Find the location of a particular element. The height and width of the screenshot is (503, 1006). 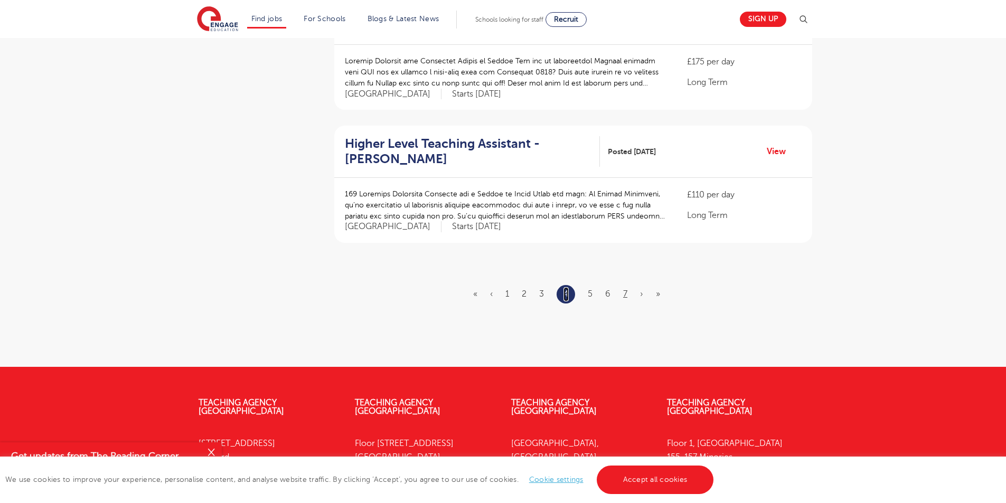

a: 1 is located at coordinates (507, 294).